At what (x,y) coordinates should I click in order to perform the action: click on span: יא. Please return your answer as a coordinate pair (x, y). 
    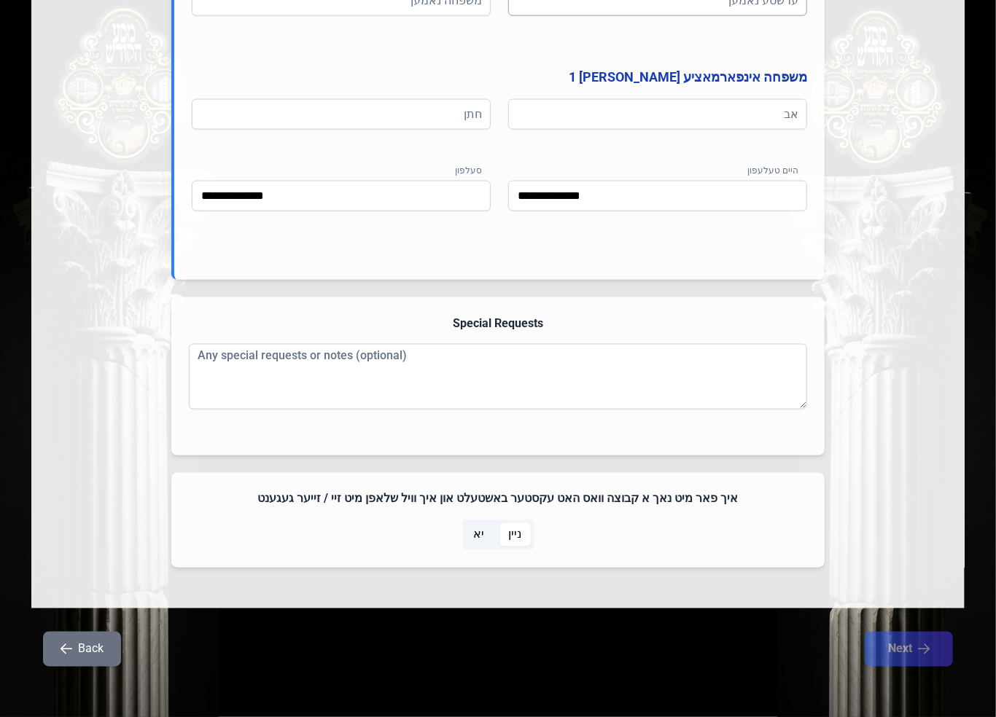
    Looking at the image, I should click on (479, 535).